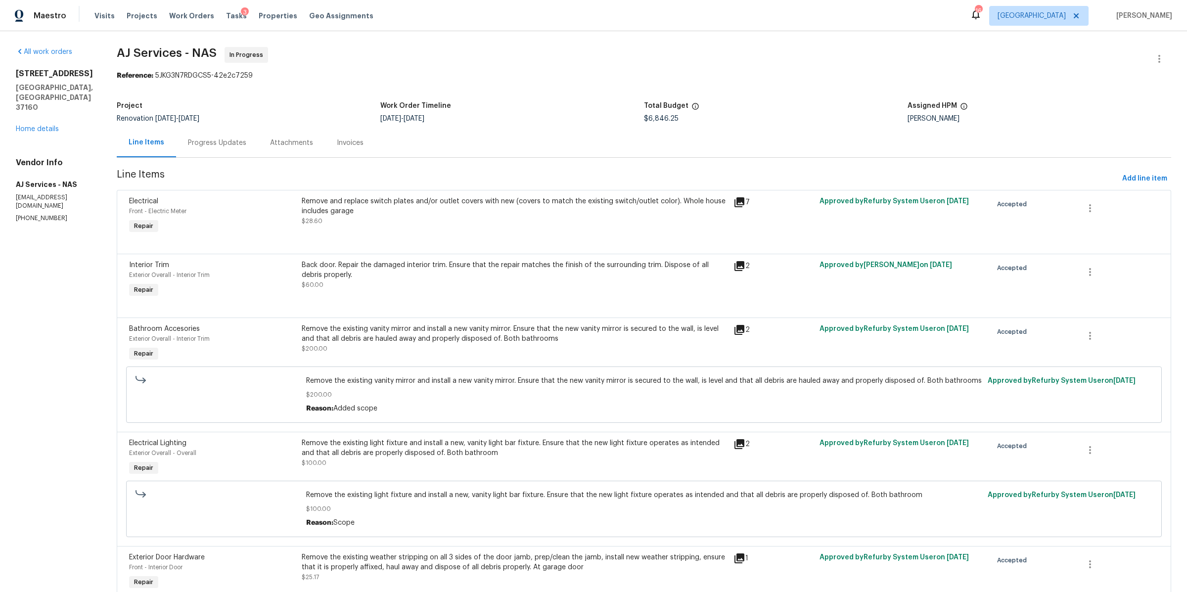 This screenshot has width=1187, height=592. I want to click on div: Line Items, so click(146, 142).